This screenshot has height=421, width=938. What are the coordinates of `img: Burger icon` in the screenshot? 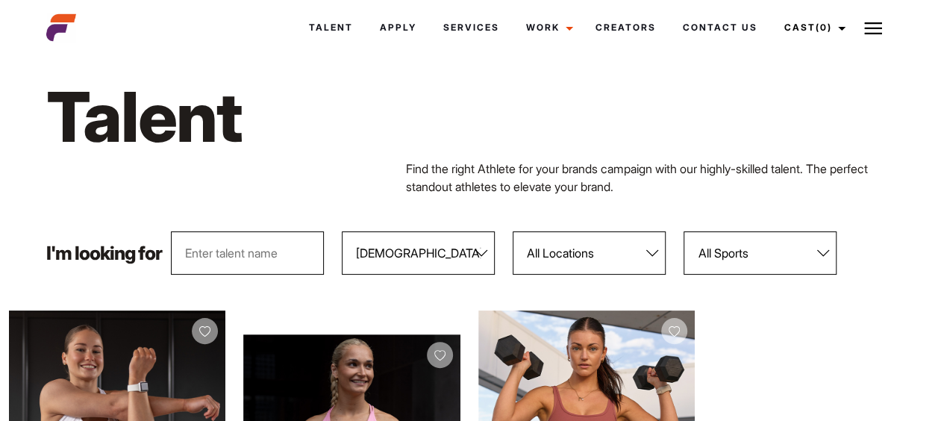 It's located at (873, 28).